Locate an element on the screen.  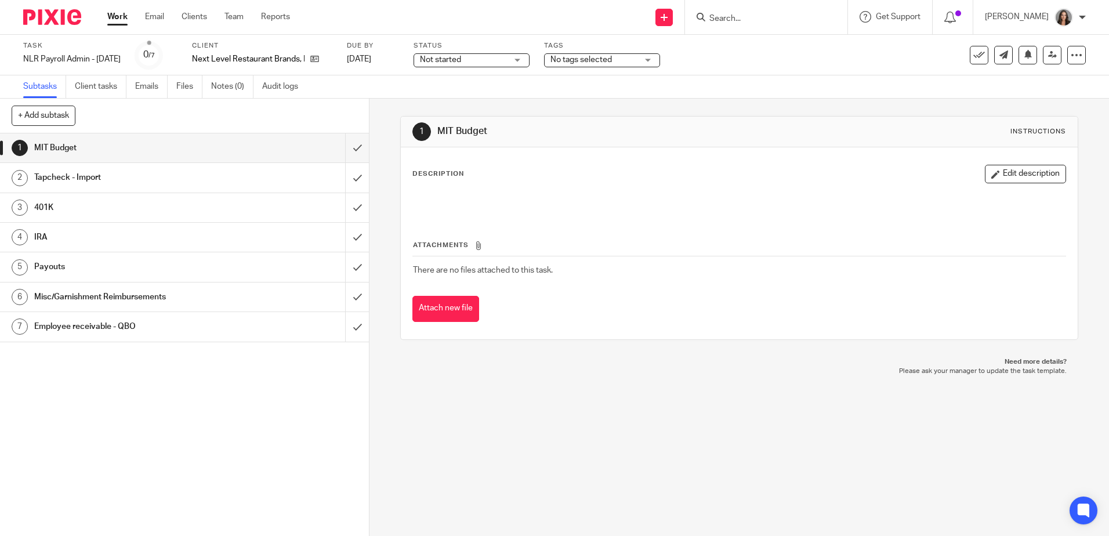
a: Clients is located at coordinates (194, 17).